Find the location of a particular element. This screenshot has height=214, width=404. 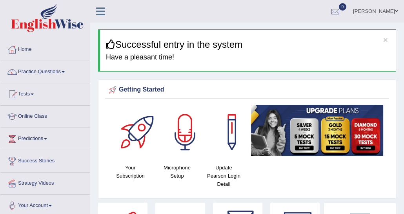

a: Predictions is located at coordinates (45, 138).